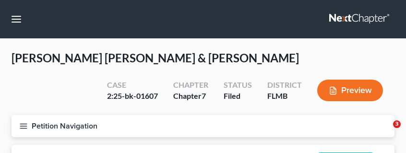 This screenshot has height=153, width=406. Describe the element at coordinates (238, 85) in the screenshot. I see `div: Status` at that location.